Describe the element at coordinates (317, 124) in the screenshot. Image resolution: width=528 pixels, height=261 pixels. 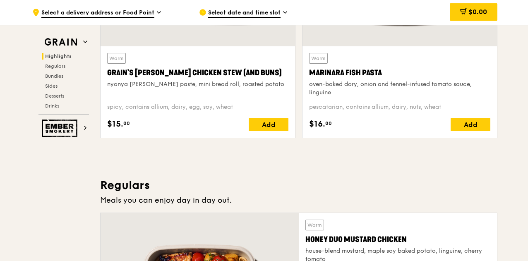
I see `span: $16.` at that location.